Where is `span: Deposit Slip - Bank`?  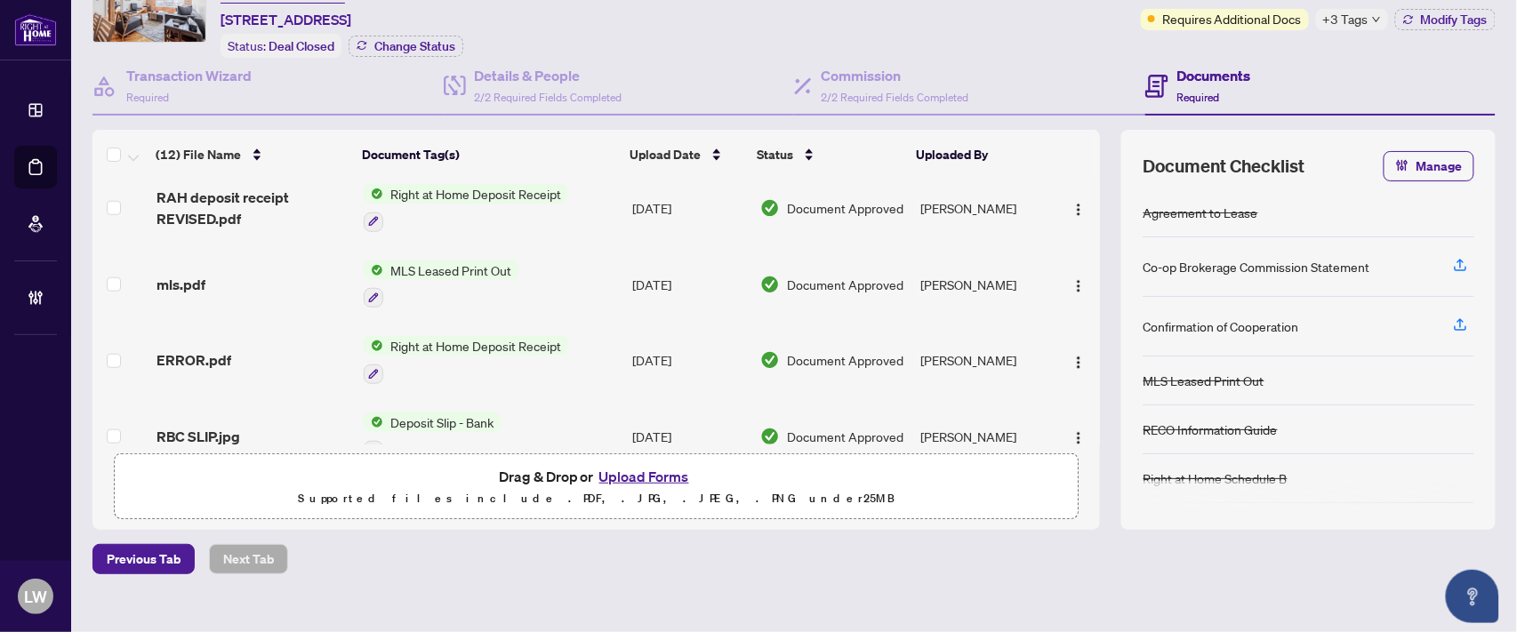
span: Deposit Slip - Bank is located at coordinates (442, 422).